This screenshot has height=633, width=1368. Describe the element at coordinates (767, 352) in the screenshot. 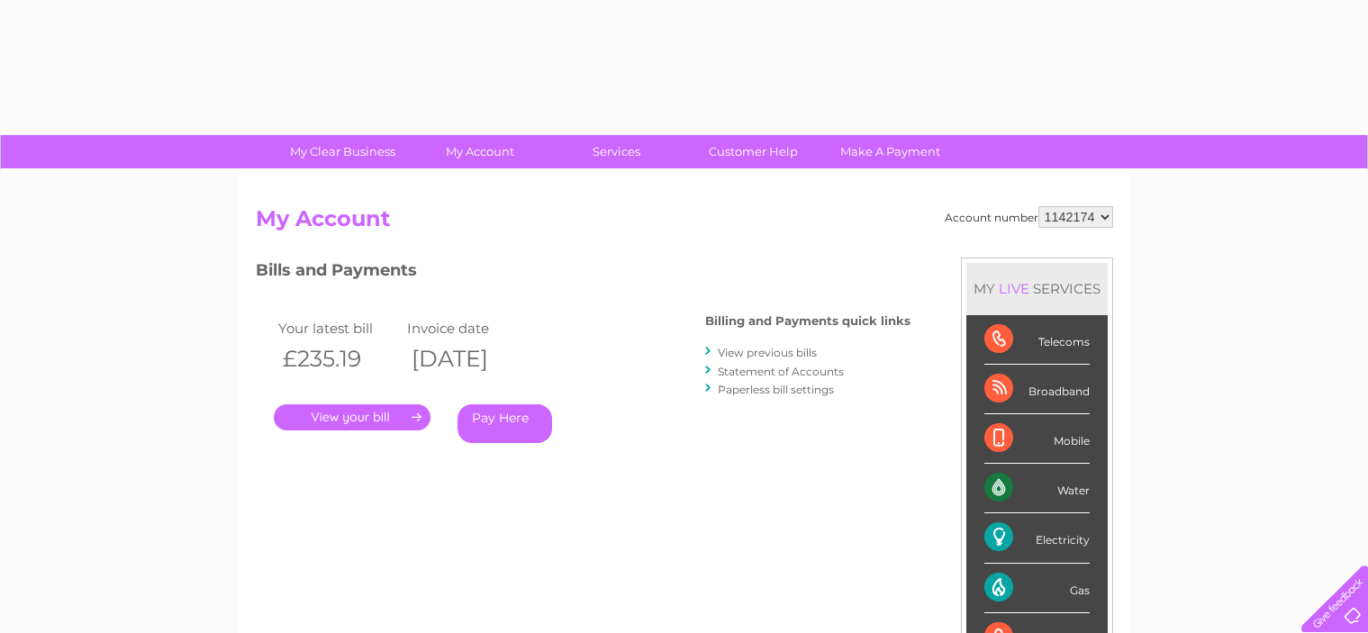

I see `a: View previous bills` at that location.